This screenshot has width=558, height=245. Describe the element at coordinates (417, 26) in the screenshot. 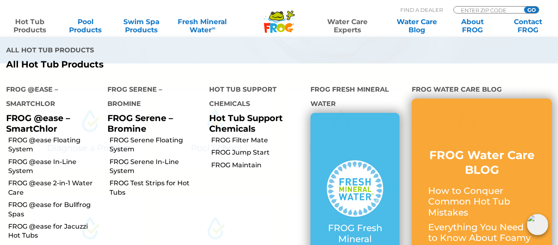

I see `a: Water CareBlog` at that location.